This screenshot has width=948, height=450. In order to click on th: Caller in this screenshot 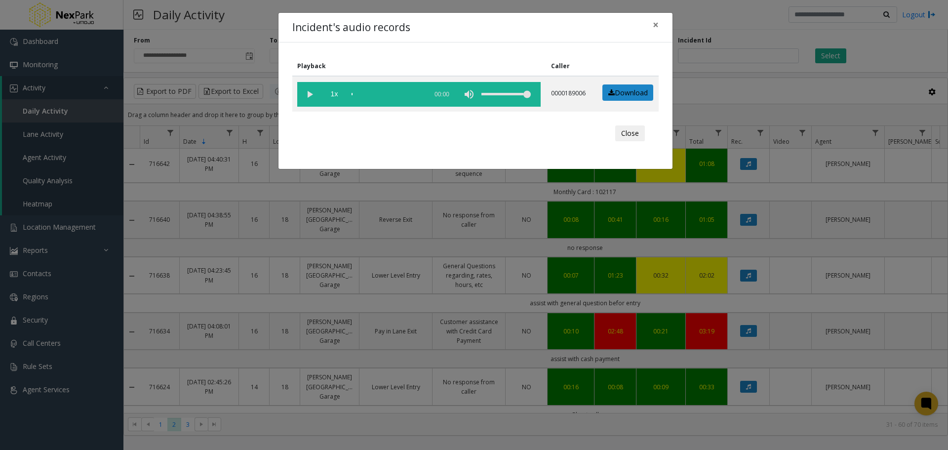, I will do `click(570, 66)`.